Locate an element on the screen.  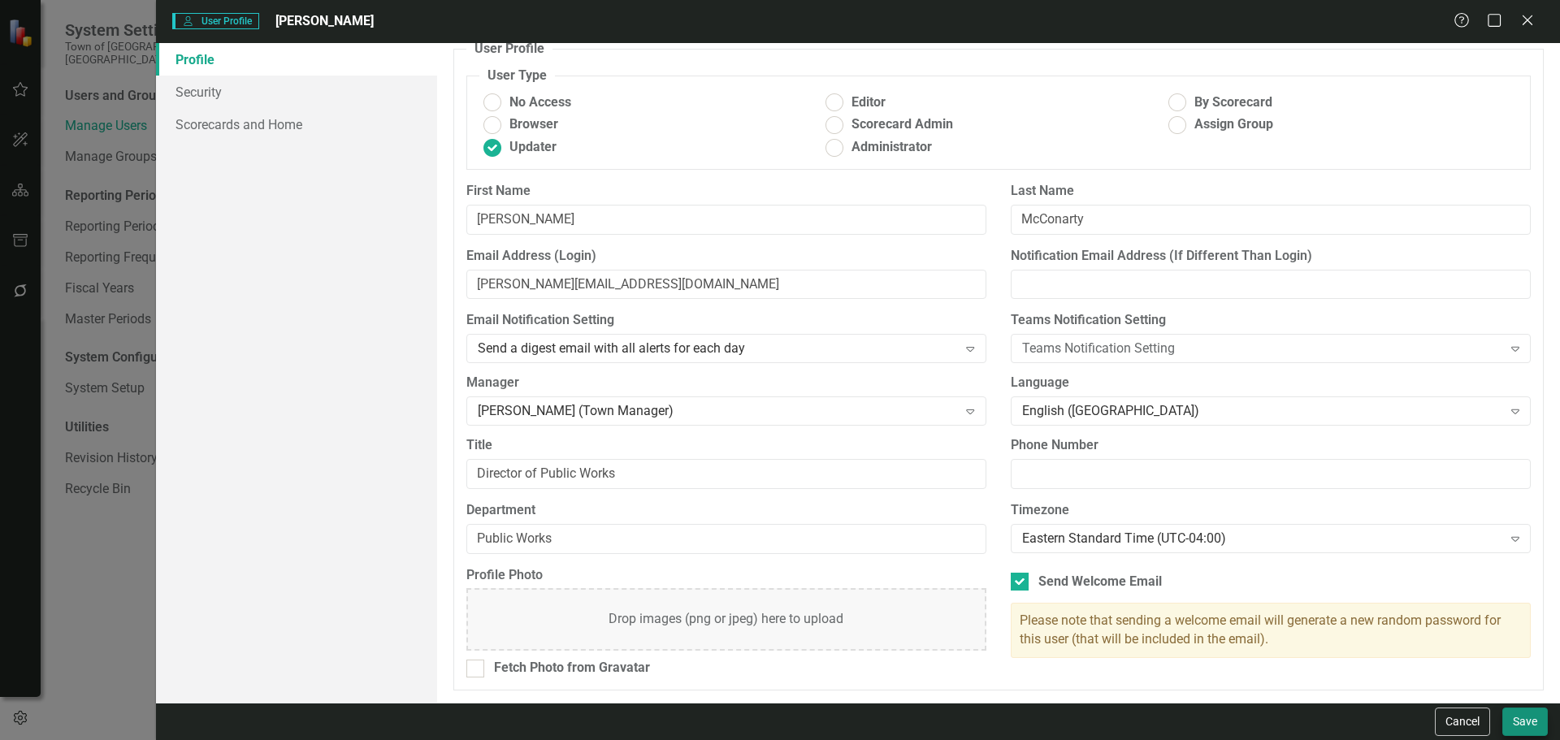
label: Title is located at coordinates (726, 445).